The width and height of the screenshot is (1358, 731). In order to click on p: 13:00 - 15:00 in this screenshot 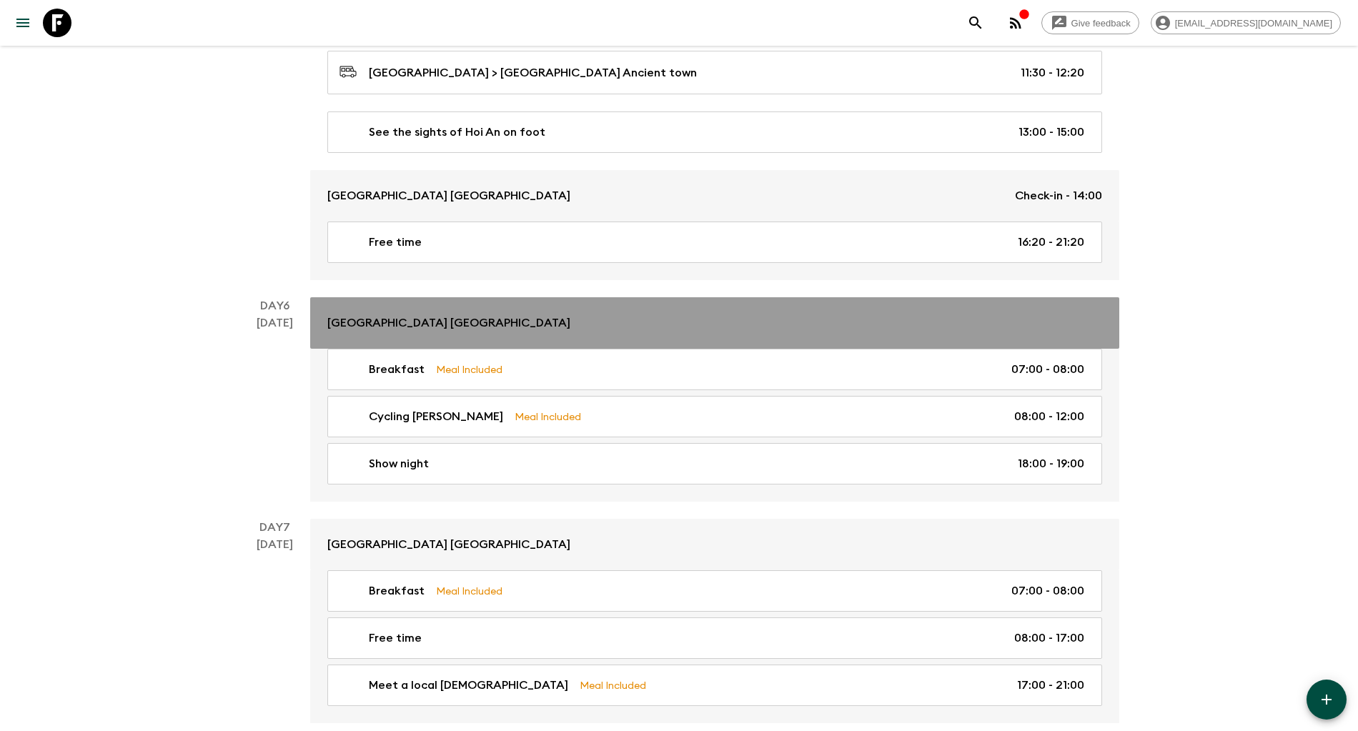, I will do `click(1051, 132)`.